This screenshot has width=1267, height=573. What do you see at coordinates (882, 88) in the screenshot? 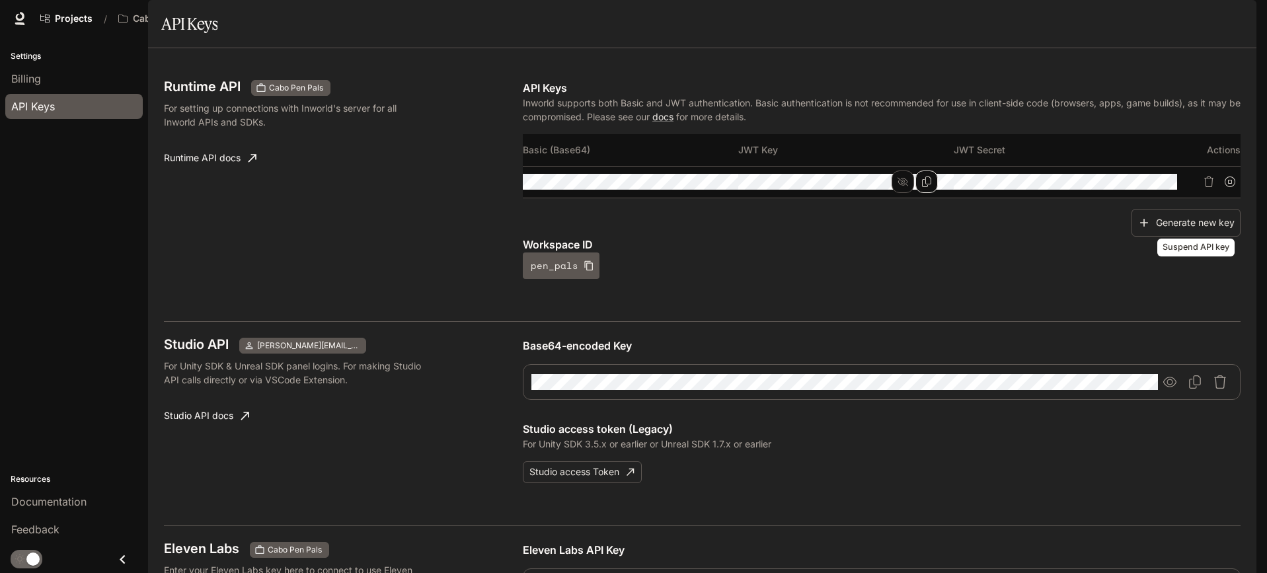
I see `p: API Keys` at bounding box center [882, 88].